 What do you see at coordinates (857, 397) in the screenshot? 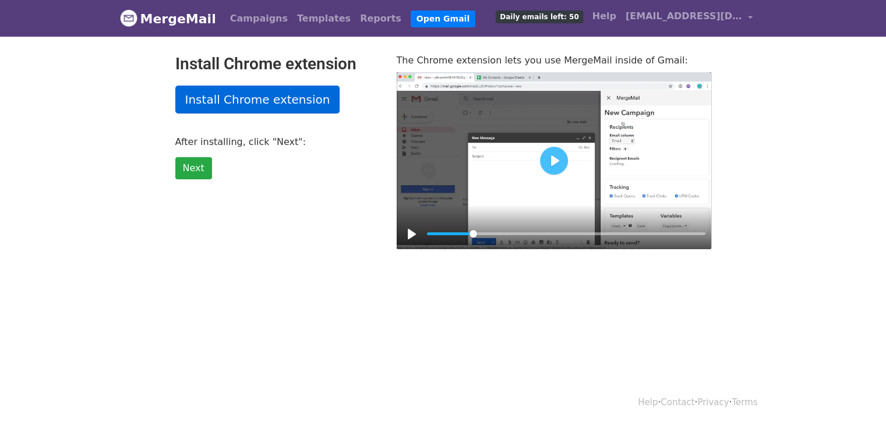
I see `div: Tiện ích trò chuyện` at bounding box center [857, 397].